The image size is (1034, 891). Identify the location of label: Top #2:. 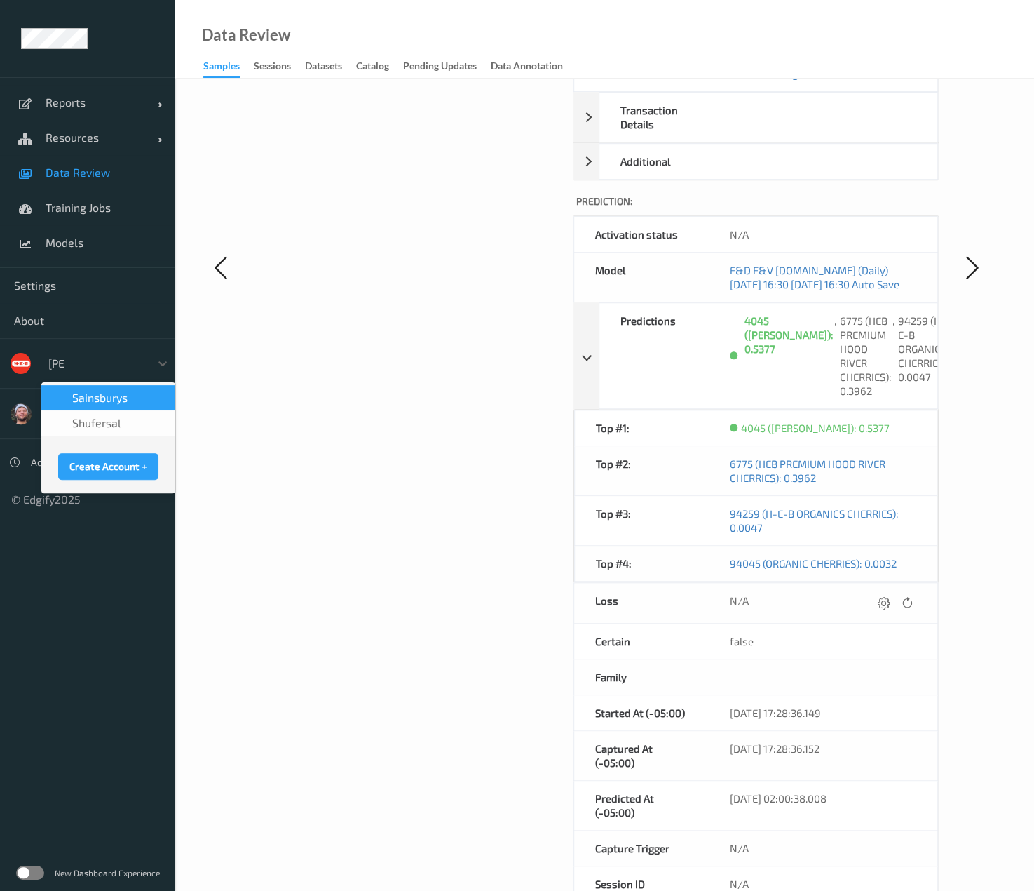
(614, 464).